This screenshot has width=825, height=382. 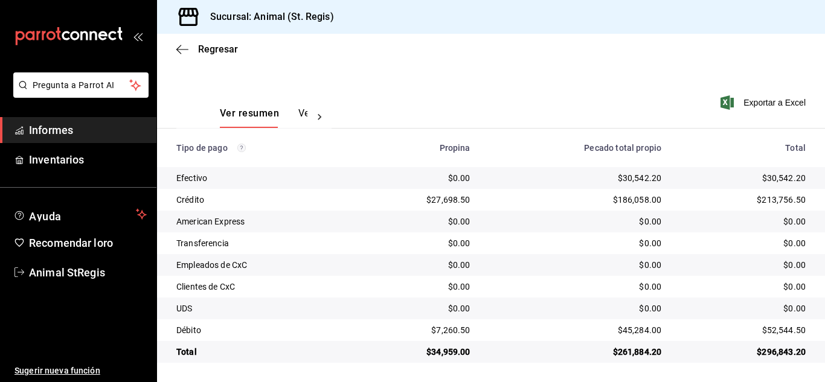 I want to click on font: $186,058.00, so click(x=637, y=200).